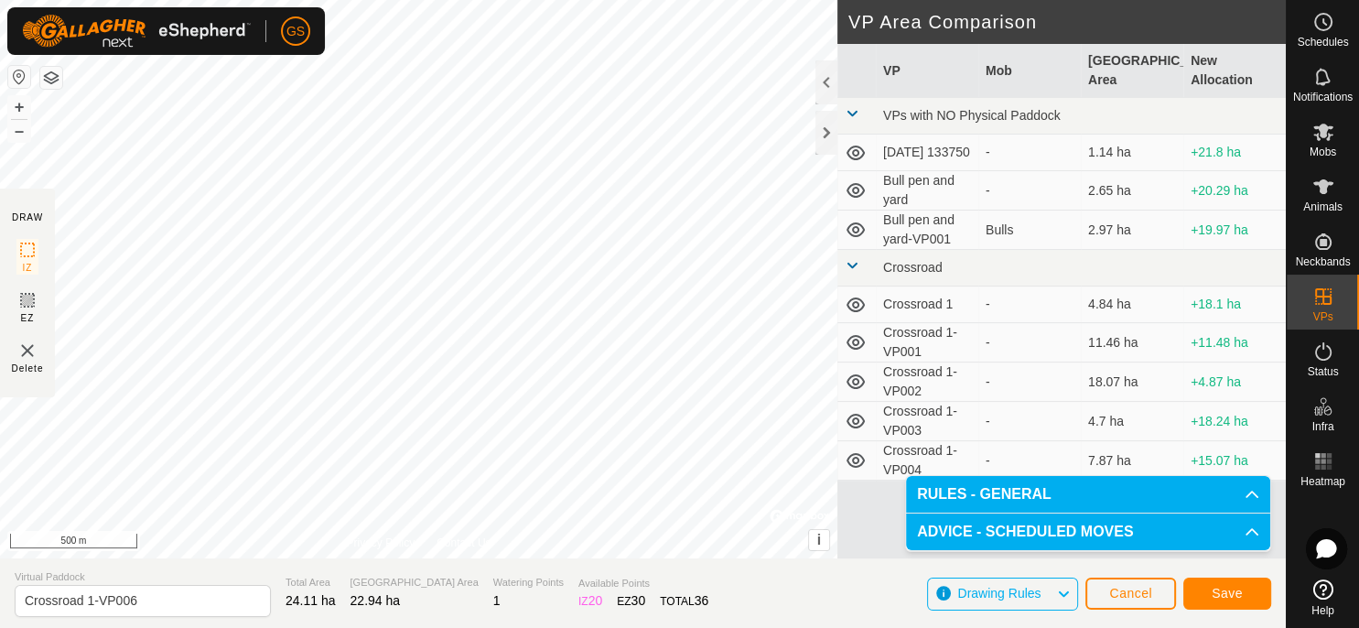  What do you see at coordinates (819, 539) in the screenshot?
I see `span: i` at bounding box center [819, 539].